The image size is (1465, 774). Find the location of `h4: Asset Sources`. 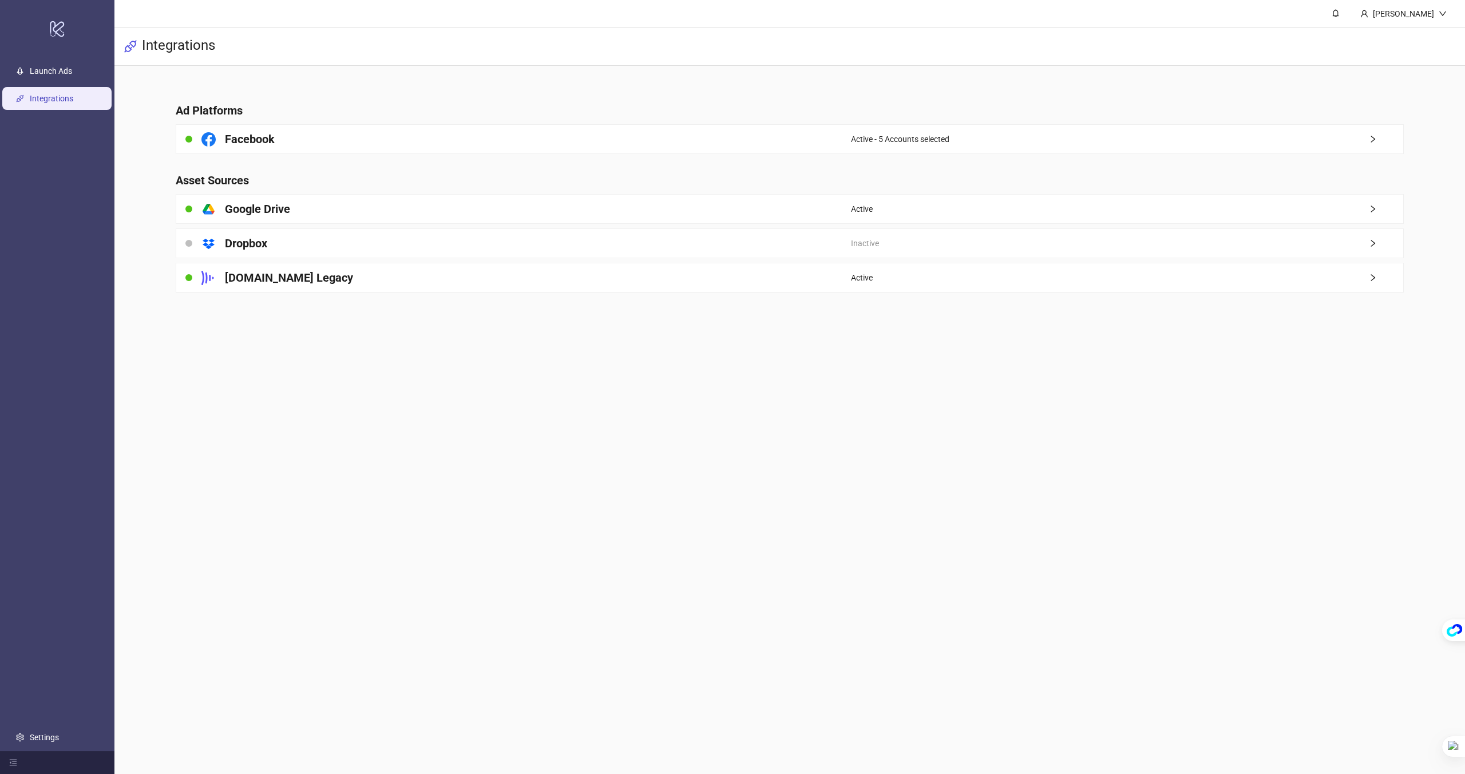

h4: Asset Sources is located at coordinates (790, 180).